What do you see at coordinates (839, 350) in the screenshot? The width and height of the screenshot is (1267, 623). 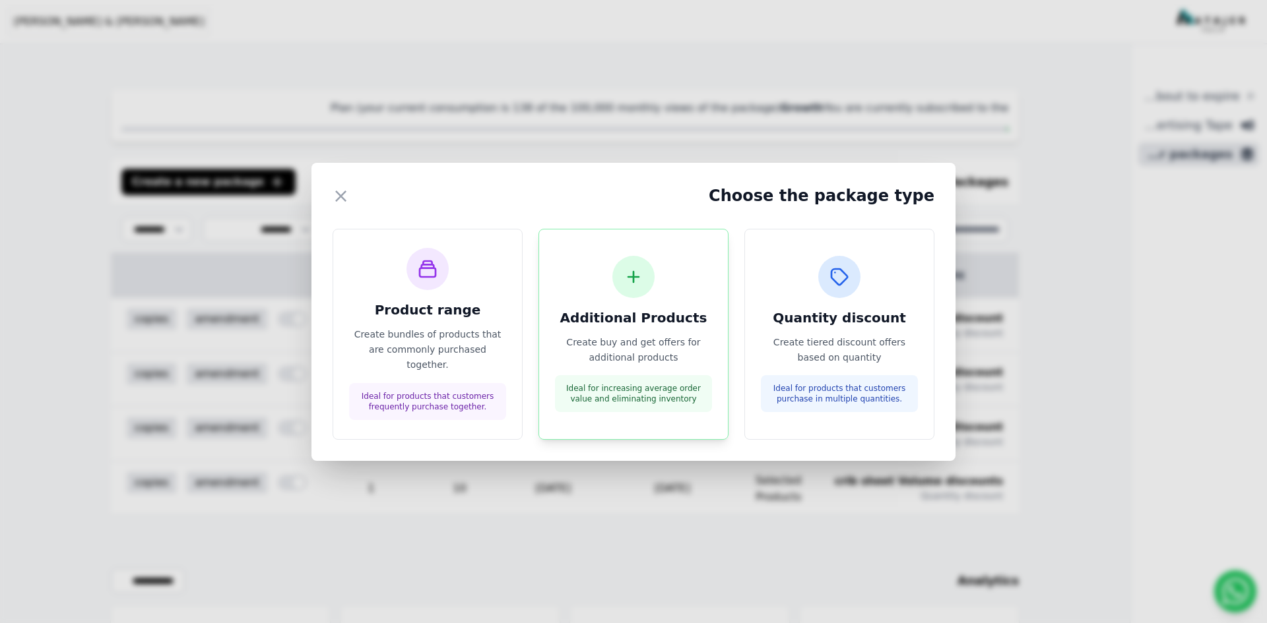 I see `font: Create tiered discount offers based on quantity` at bounding box center [839, 350].